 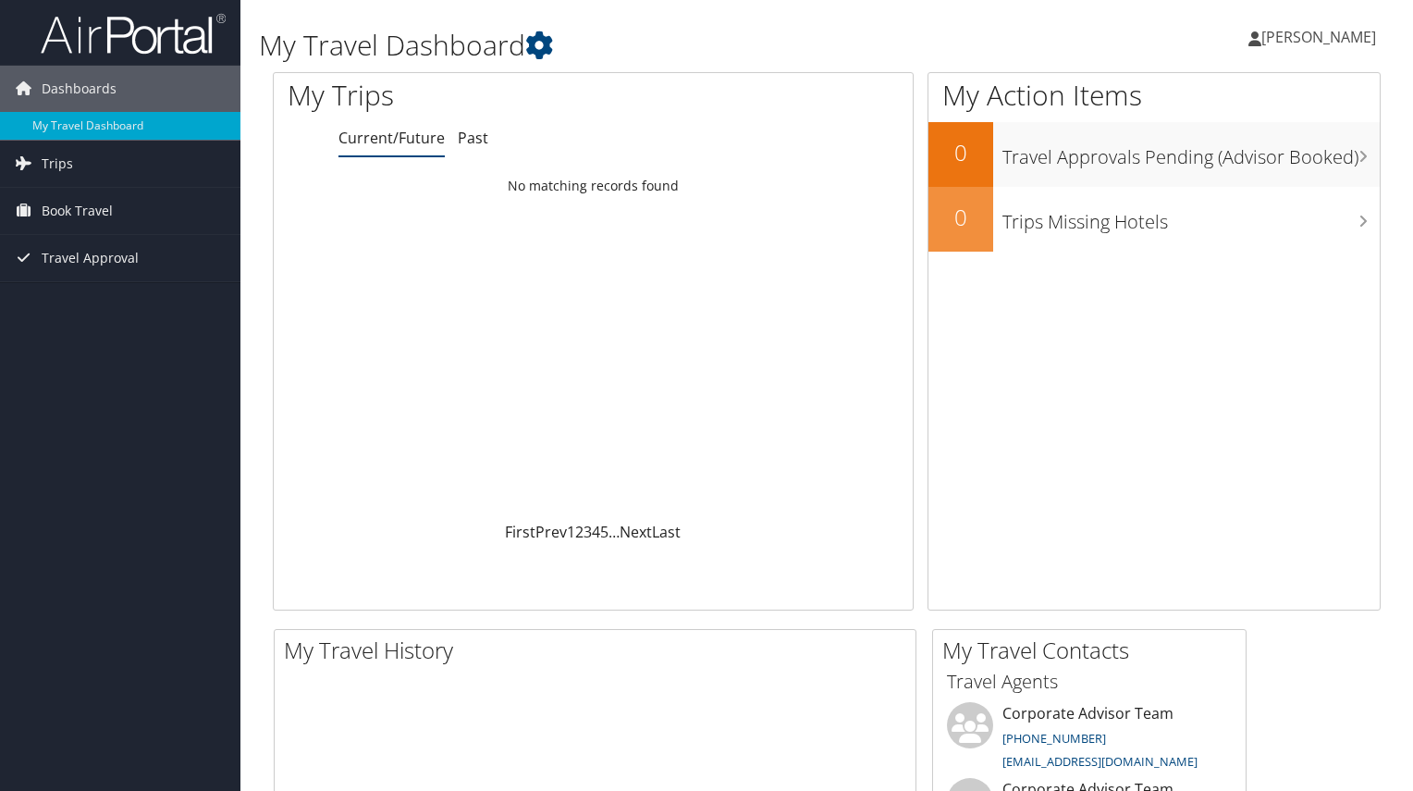 I want to click on h1: My Travel Dashboard, so click(x=637, y=45).